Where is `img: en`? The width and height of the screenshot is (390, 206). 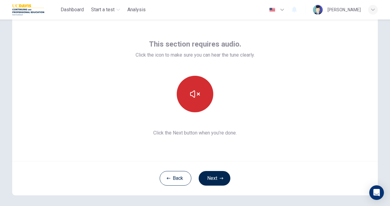 img: en is located at coordinates (272, 10).